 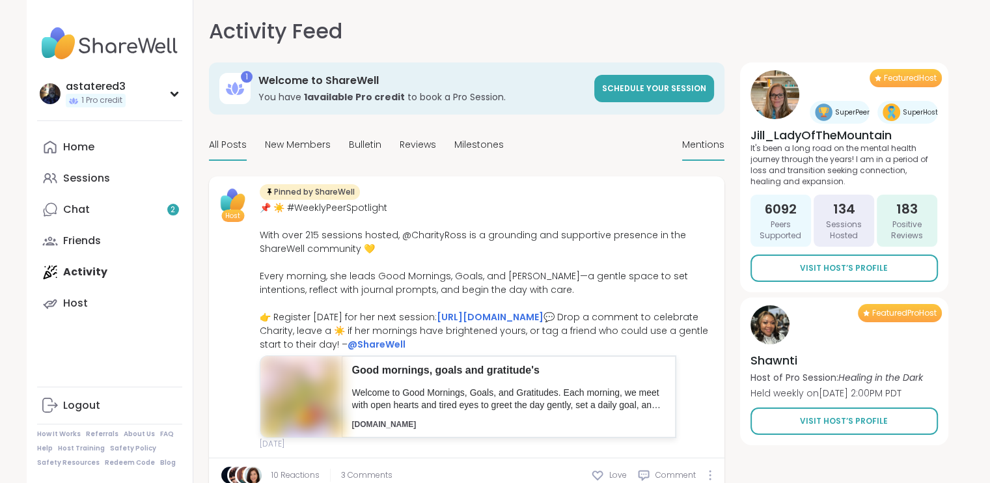 What do you see at coordinates (102, 100) in the screenshot?
I see `span: 1 Pro credit` at bounding box center [102, 100].